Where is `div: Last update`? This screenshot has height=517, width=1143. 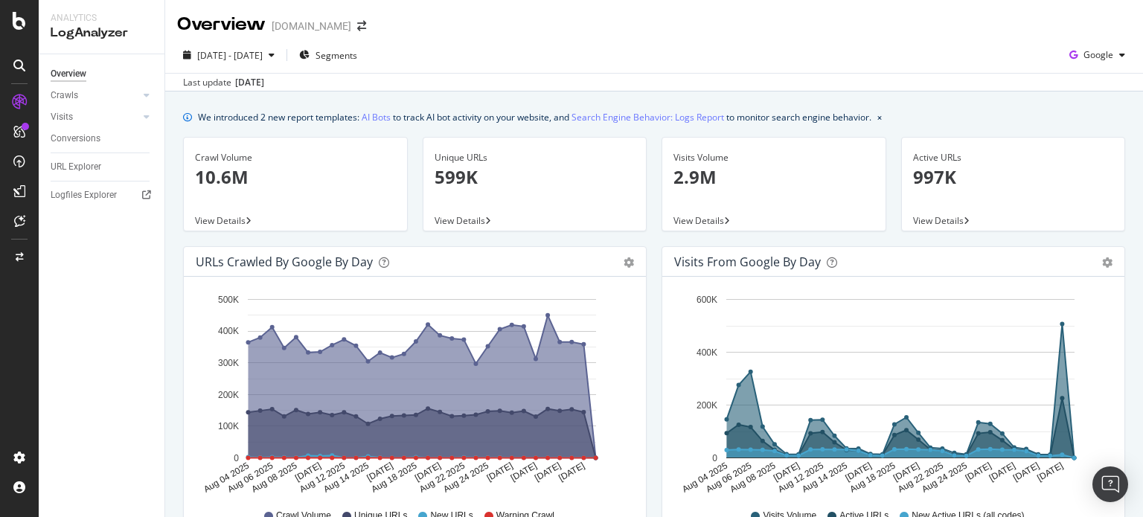 div: Last update is located at coordinates (223, 83).